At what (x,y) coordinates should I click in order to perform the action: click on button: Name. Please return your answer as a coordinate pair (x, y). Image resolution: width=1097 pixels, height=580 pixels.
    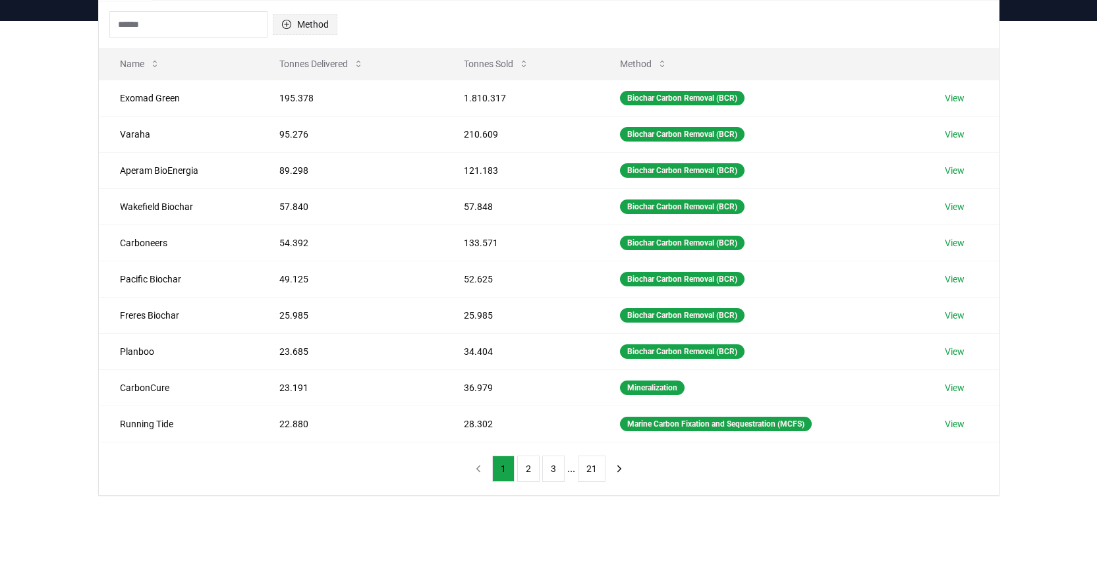
    Looking at the image, I should click on (140, 64).